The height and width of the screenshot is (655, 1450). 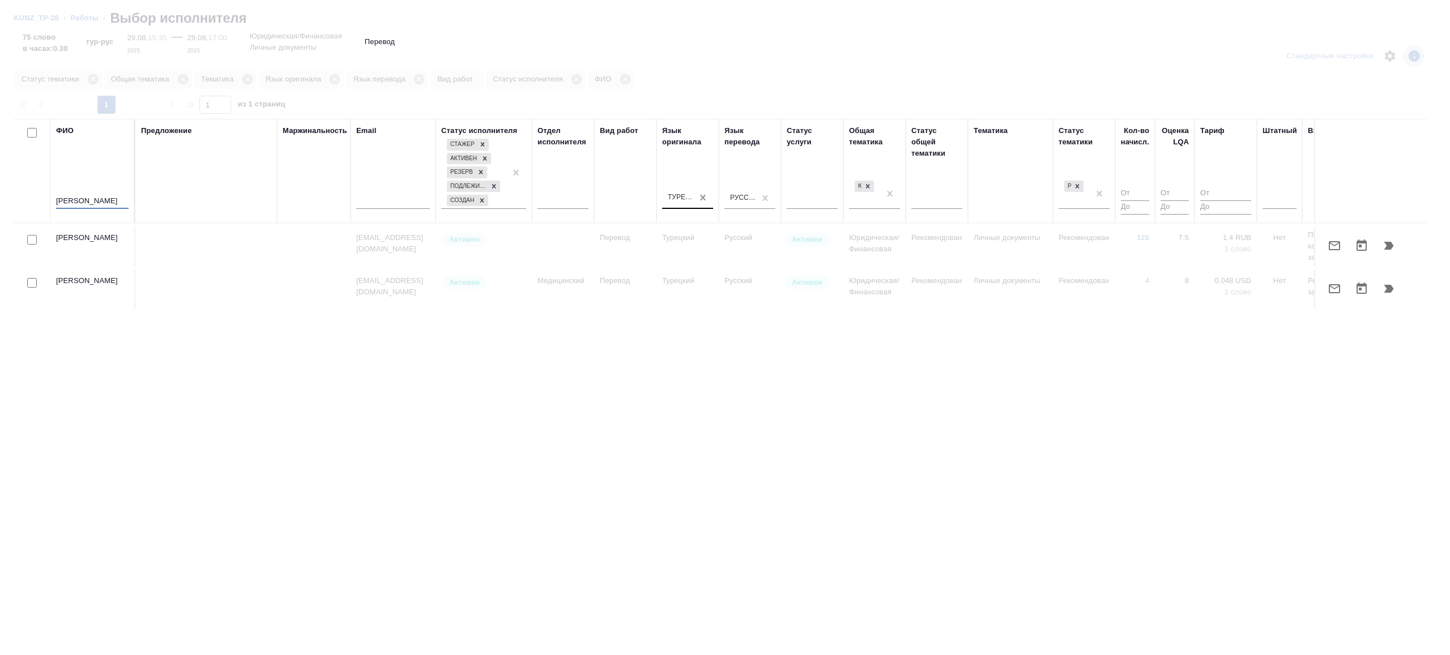 What do you see at coordinates (1084, 137) in the screenshot?
I see `div: Статус тематики` at bounding box center [1084, 137].